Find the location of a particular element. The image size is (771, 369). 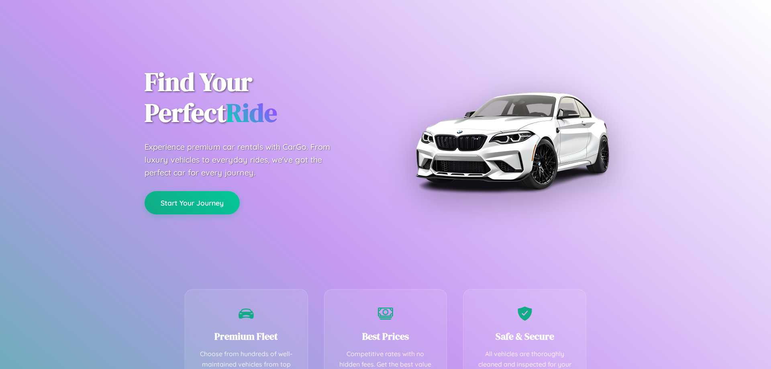

img: Premium BMW car rental vehicle is located at coordinates (512, 141).